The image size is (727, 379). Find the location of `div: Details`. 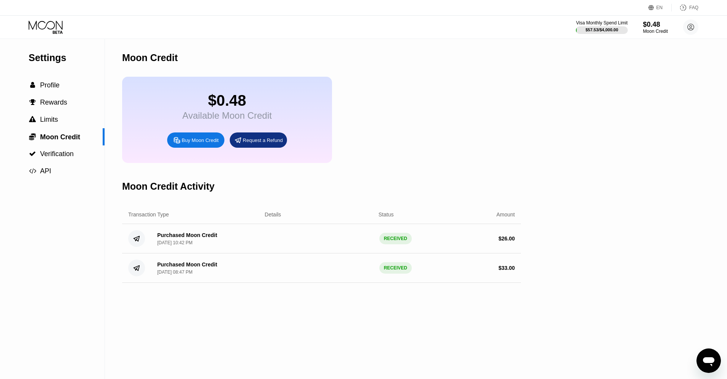

div: Details is located at coordinates (273, 214).